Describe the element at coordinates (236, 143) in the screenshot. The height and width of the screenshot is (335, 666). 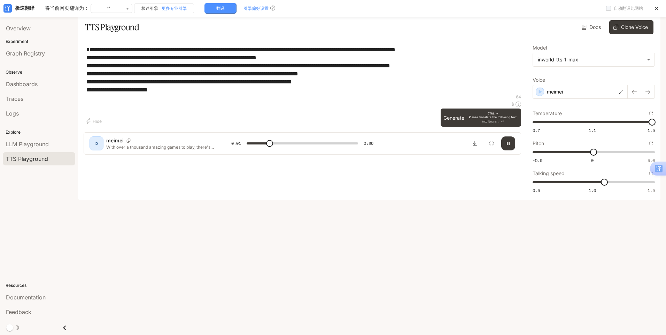
I see `font: 0:01` at that location.